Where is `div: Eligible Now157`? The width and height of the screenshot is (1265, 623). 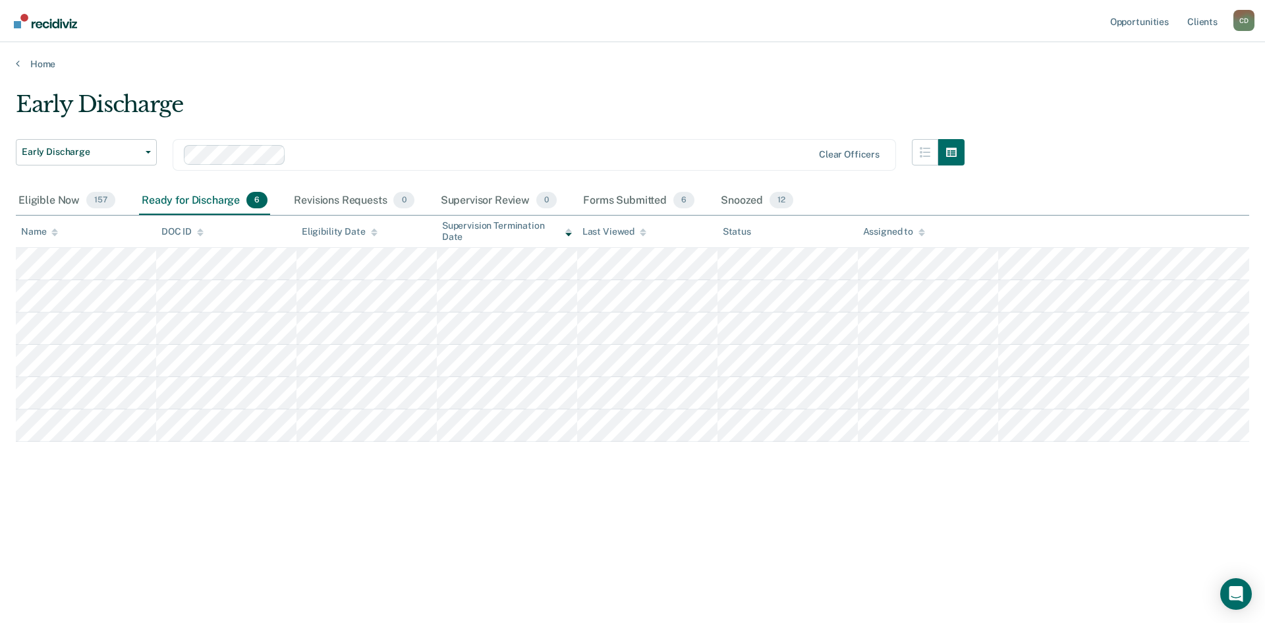
div: Eligible Now157 is located at coordinates (67, 201).